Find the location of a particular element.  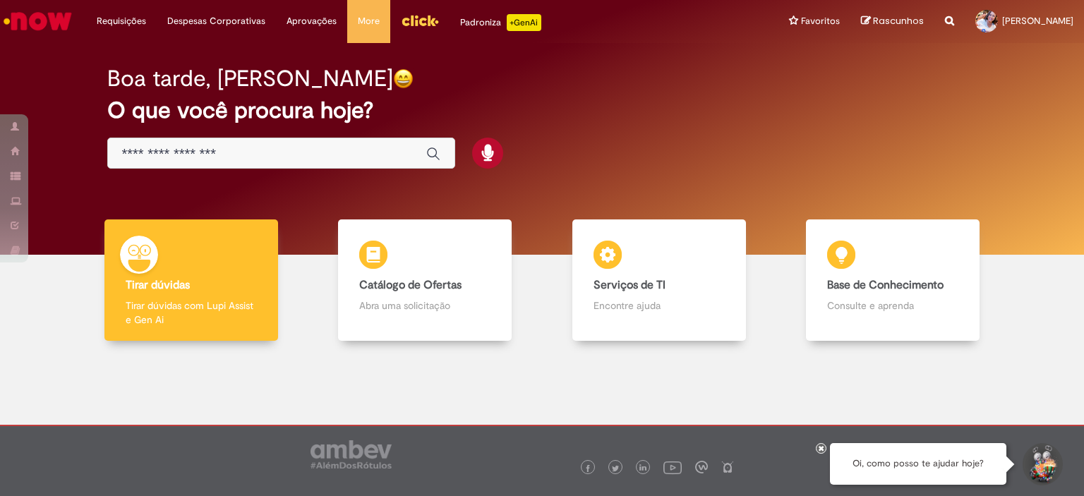

span: More is located at coordinates (369, 21).